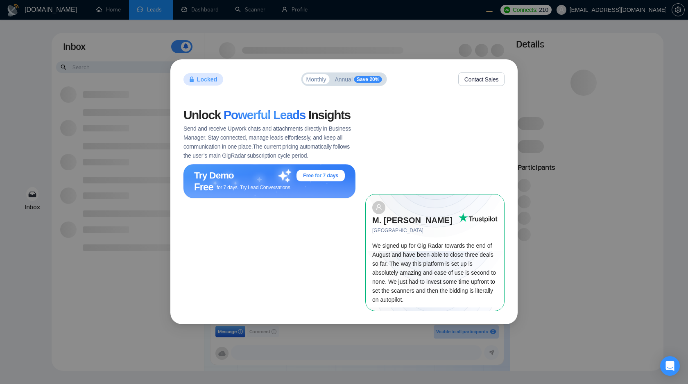 This screenshot has height=384, width=688. What do you see at coordinates (358, 79) in the screenshot?
I see `button: AnnualSave 20%` at bounding box center [358, 79].